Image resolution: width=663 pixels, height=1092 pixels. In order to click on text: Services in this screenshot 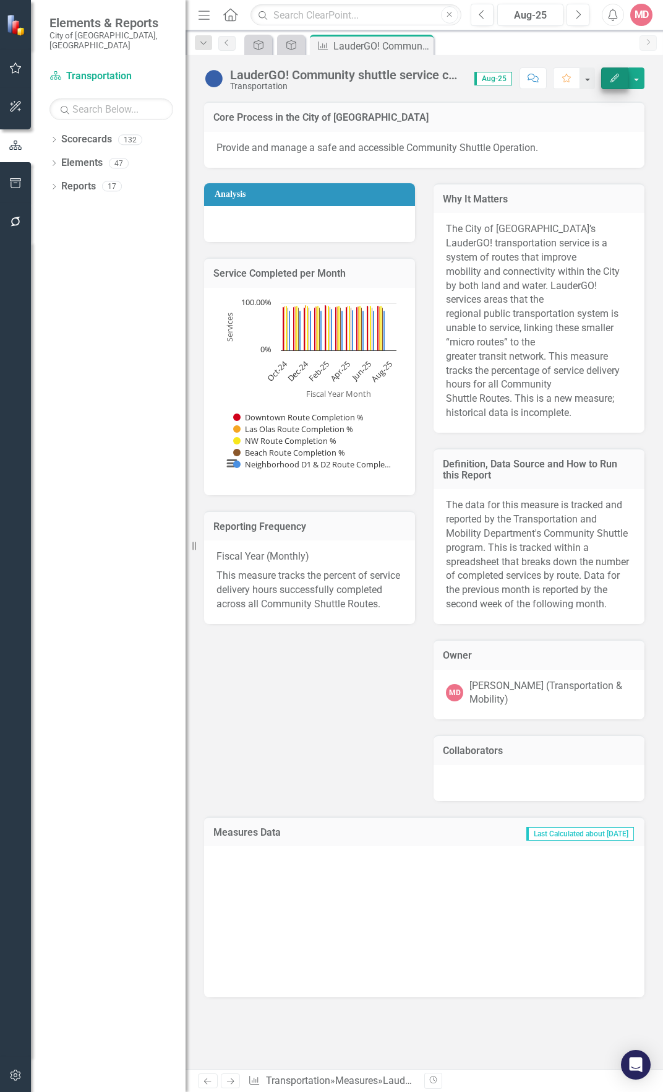, I will do `click(230, 326)`.